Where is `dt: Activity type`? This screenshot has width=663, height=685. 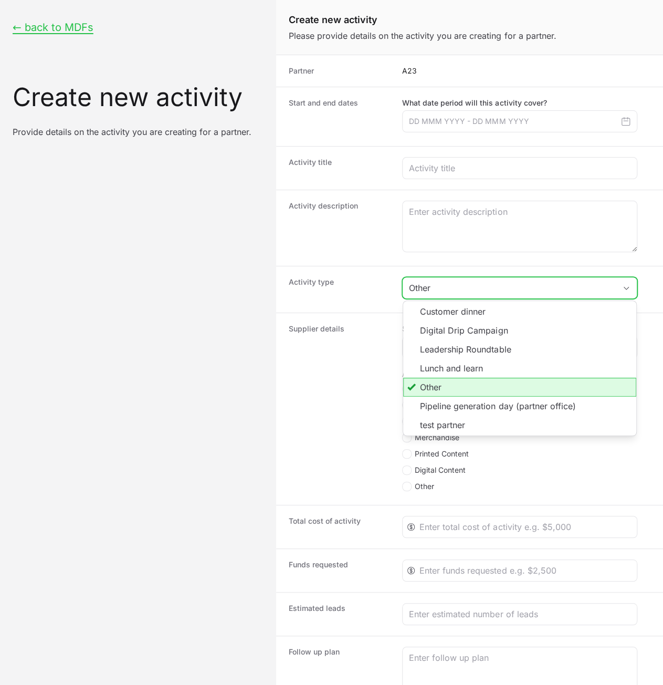
dt: Activity type is located at coordinates (339, 289).